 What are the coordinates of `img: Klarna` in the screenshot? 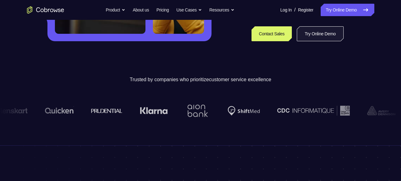 It's located at (154, 111).